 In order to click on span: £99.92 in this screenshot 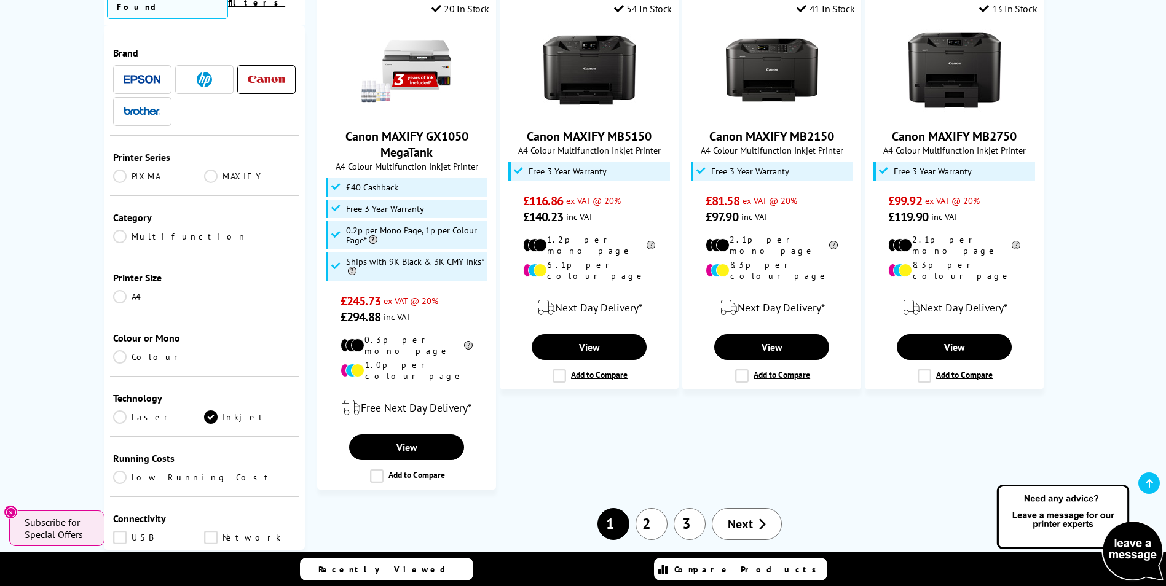, I will do `click(905, 201)`.